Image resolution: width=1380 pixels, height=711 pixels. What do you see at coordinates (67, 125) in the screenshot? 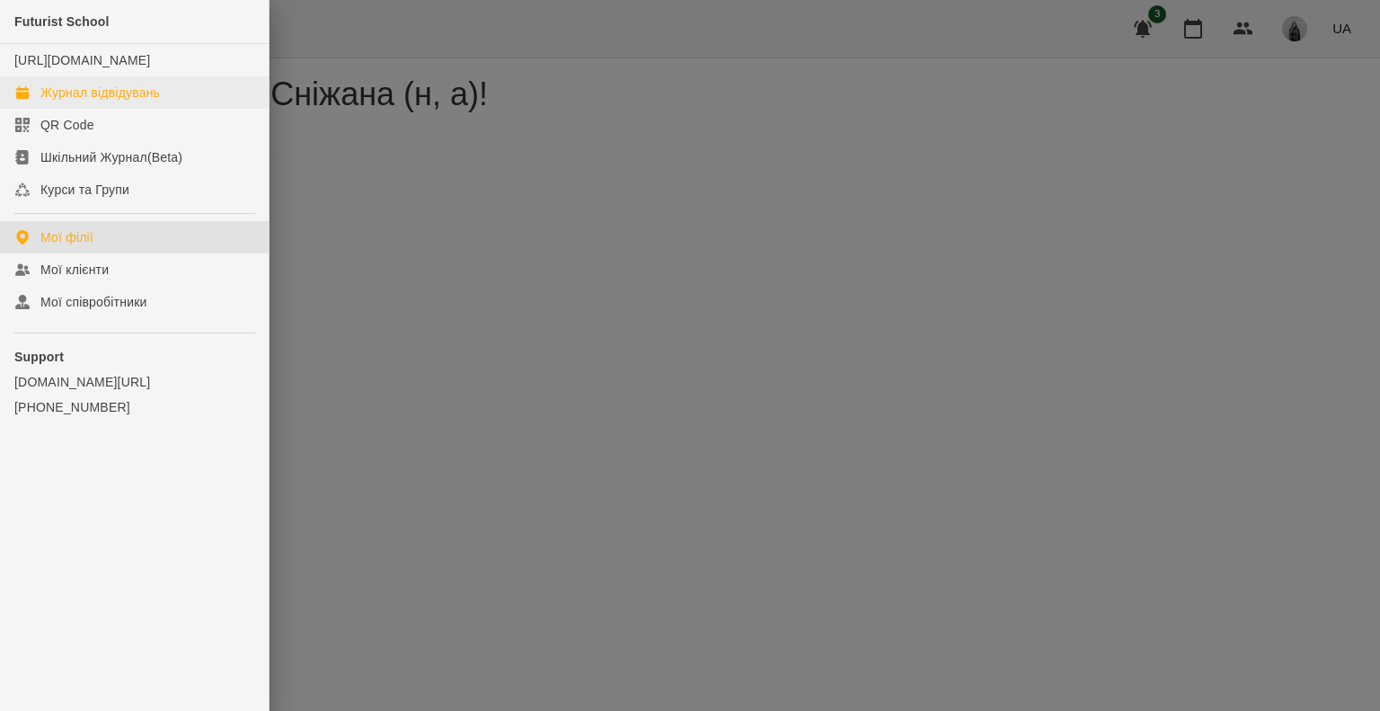
I see `div: QR Code` at bounding box center [67, 125].